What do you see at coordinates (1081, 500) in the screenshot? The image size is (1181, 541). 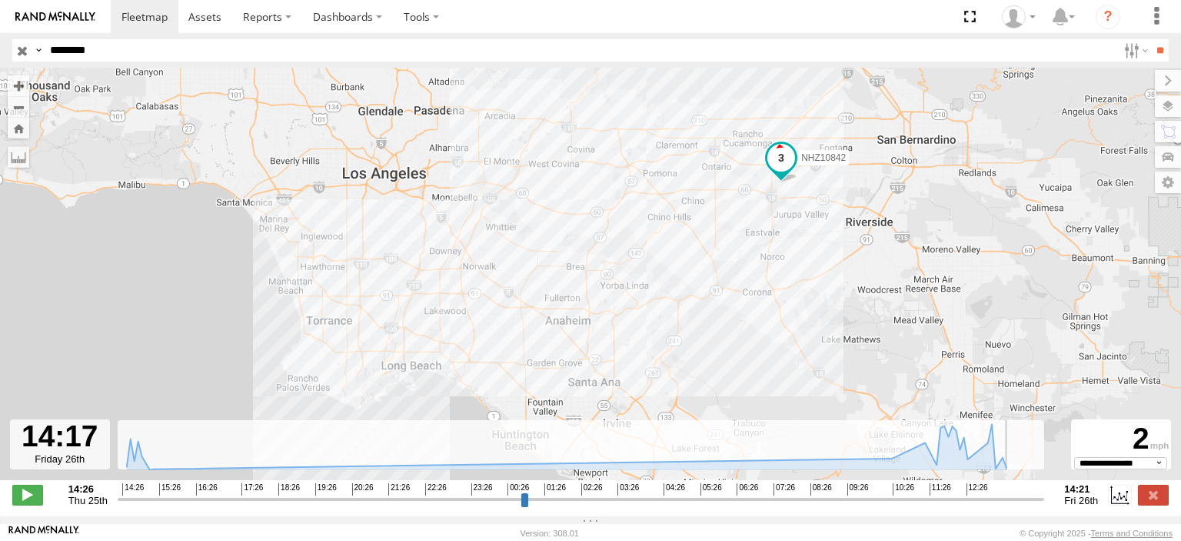 I see `span: Fri 26th Sep 2025` at bounding box center [1081, 500].